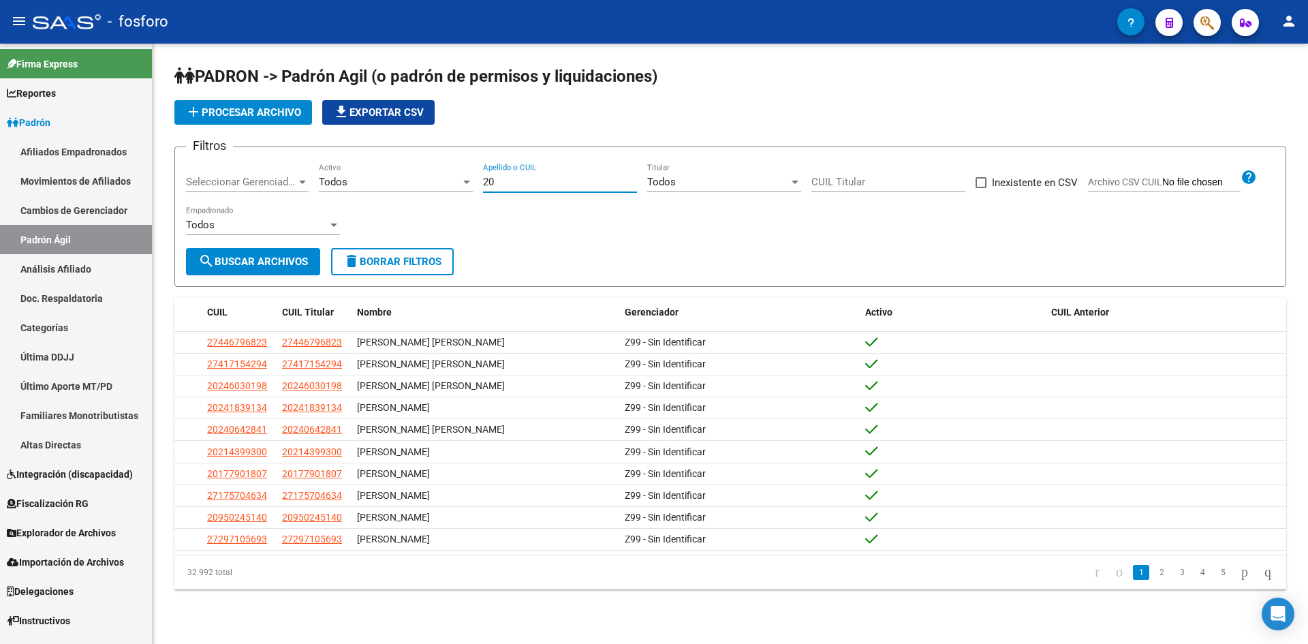  Describe the element at coordinates (284, 572) in the screenshot. I see `div: 32.992 total` at that location.